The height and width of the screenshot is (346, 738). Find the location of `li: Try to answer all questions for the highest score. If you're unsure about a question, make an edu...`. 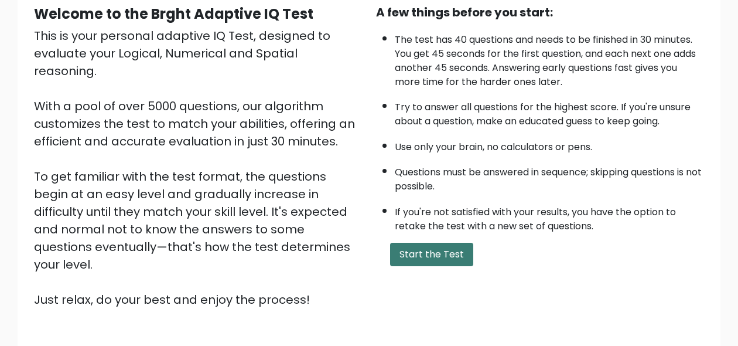

li: Try to answer all questions for the highest score. If you're unsure about a question, make an edu... is located at coordinates (549, 111).